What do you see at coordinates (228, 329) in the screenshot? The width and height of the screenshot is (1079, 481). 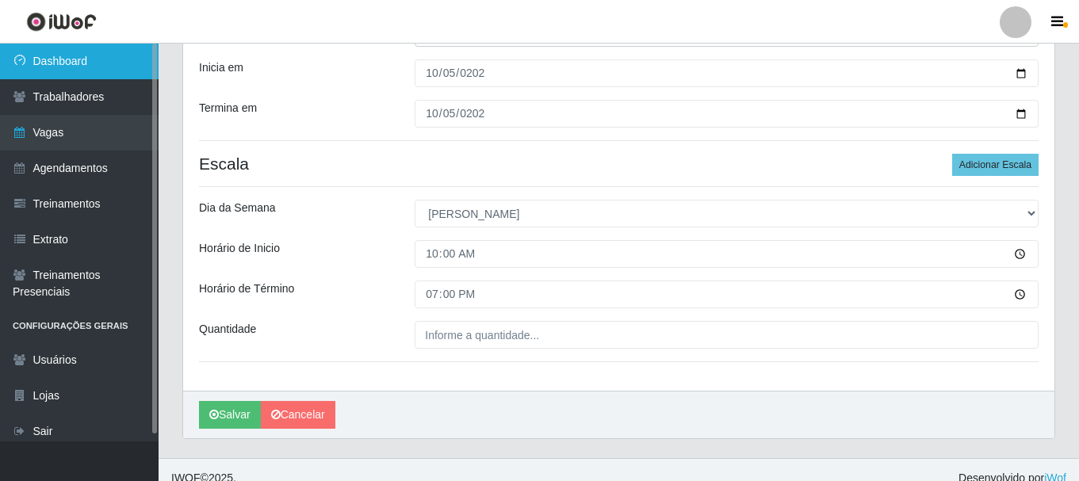 I see `label: Quantidade` at bounding box center [228, 329].